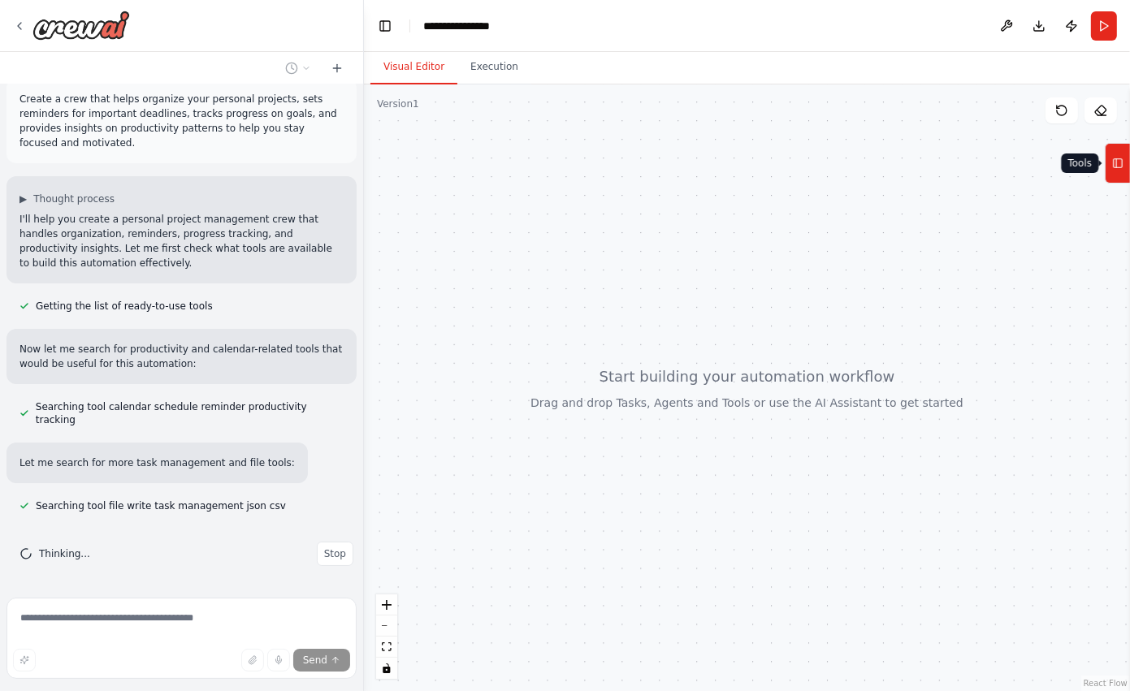 This screenshot has height=691, width=1130. What do you see at coordinates (337, 68) in the screenshot?
I see `button: Start a new chat` at bounding box center [337, 68].